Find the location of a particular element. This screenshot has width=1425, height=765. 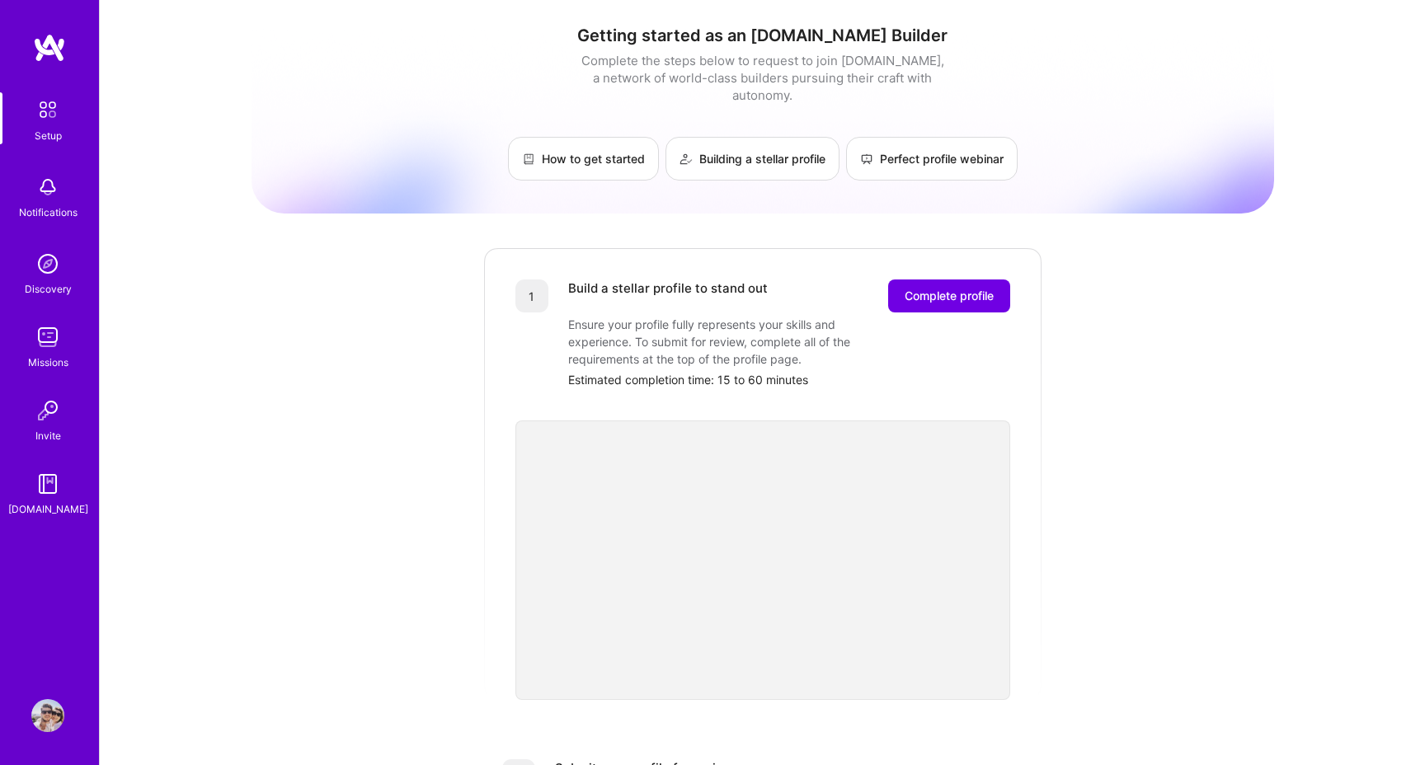

img: Perfect profile webinar is located at coordinates (867, 159).